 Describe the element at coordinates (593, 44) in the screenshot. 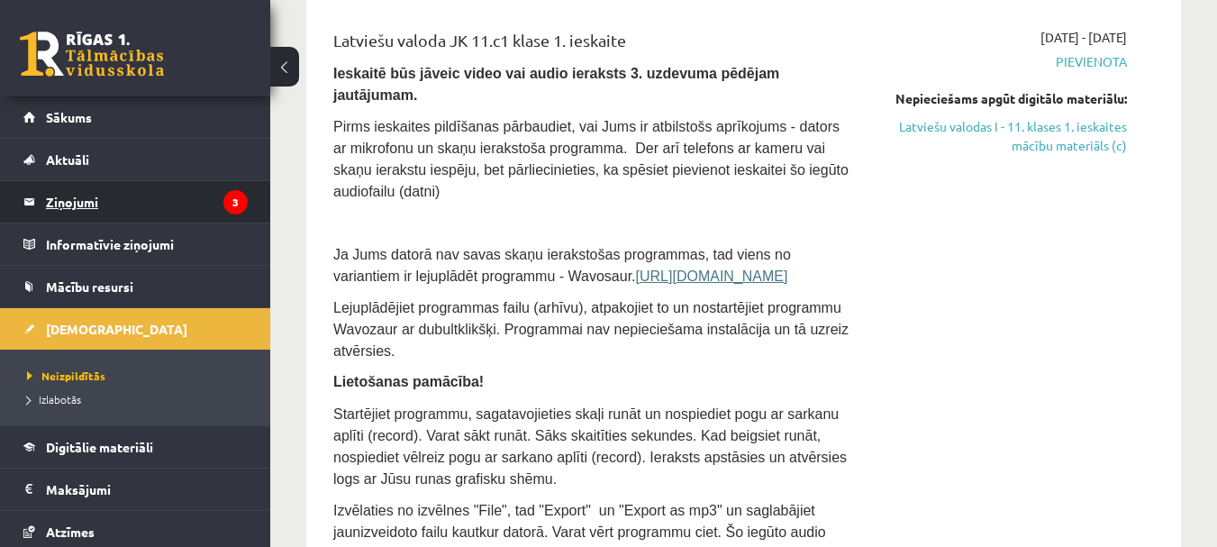

I see `div: Latviešu valoda JK 11.c1 klase 1. ieskaite` at that location.